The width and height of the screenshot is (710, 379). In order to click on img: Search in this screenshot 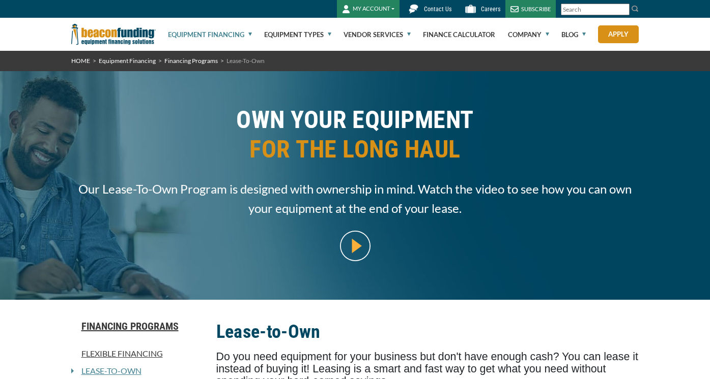, I will do `click(635, 9)`.